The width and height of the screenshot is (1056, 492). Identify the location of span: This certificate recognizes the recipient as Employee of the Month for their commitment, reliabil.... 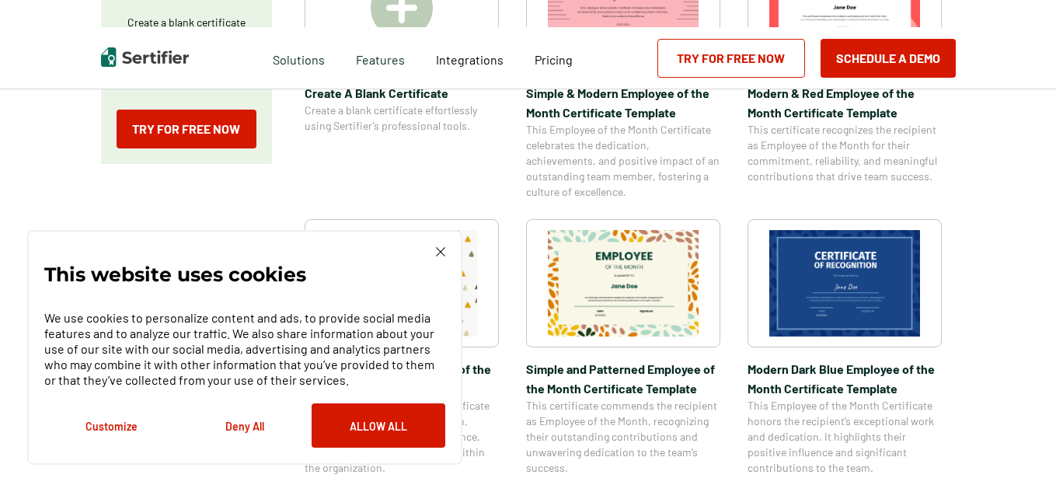
(845, 153).